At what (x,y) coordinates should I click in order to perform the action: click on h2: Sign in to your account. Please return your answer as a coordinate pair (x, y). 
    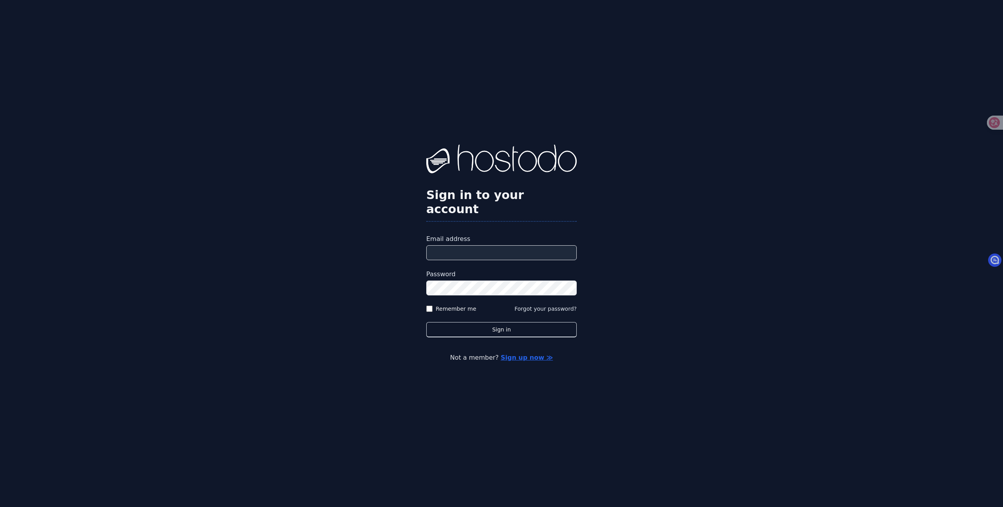
    Looking at the image, I should click on (501, 202).